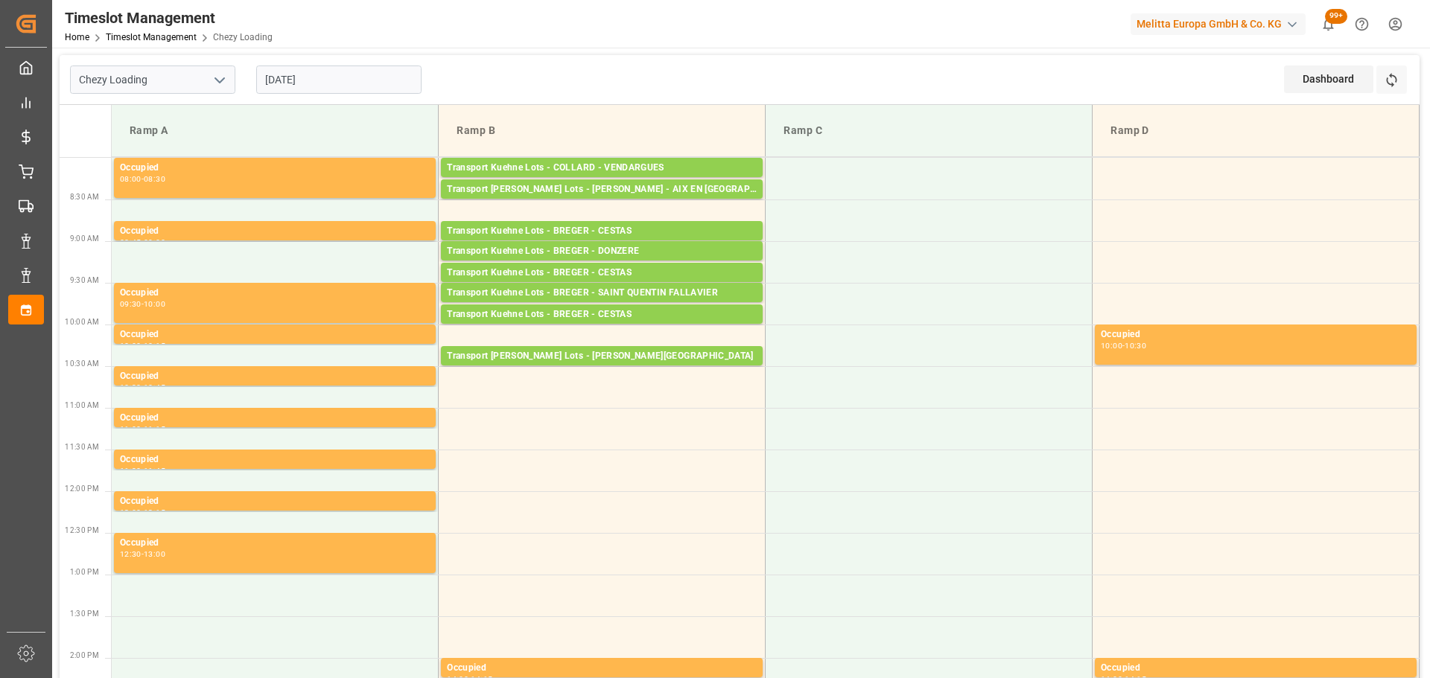 This screenshot has width=1430, height=678. Describe the element at coordinates (168, 18) in the screenshot. I see `div: Timeslot Management` at that location.